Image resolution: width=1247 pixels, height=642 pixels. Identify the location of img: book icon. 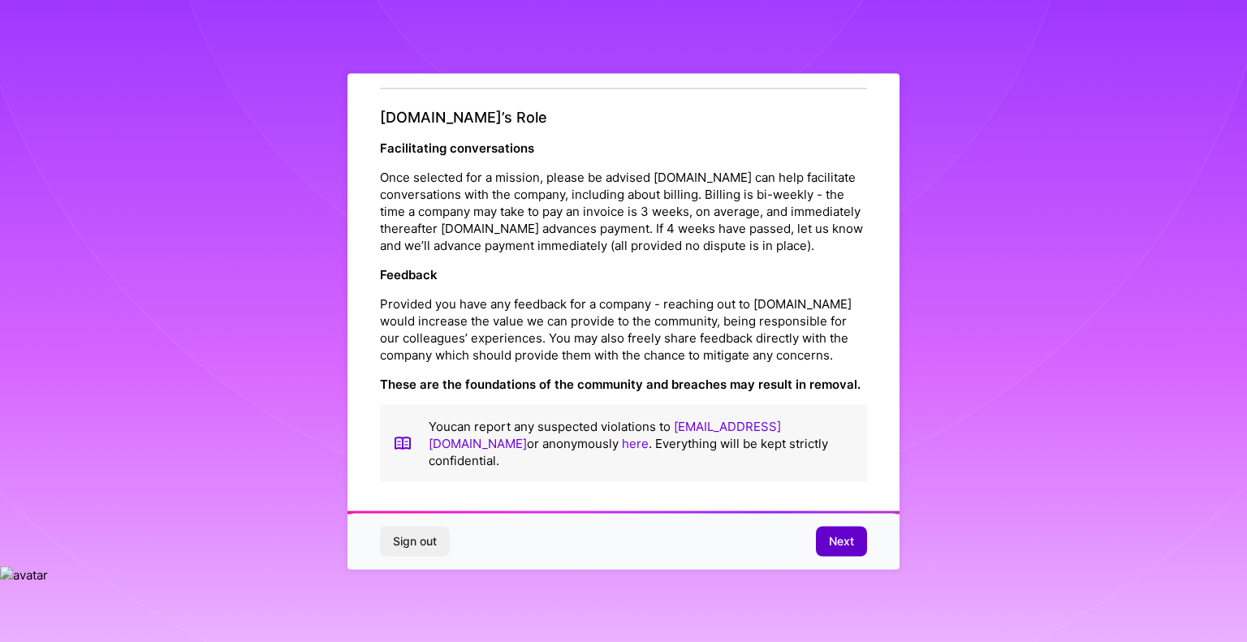
(403, 442).